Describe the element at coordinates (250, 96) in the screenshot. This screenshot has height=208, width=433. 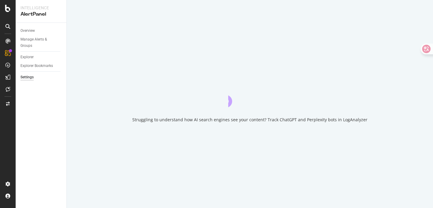
I see `div: animation` at that location.